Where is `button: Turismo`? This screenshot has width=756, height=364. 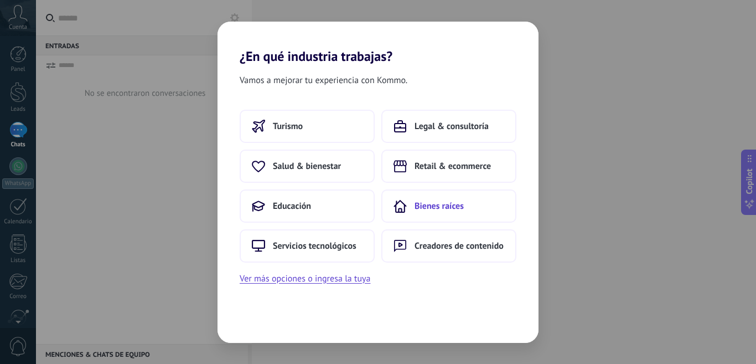
button: Turismo is located at coordinates (307, 126).